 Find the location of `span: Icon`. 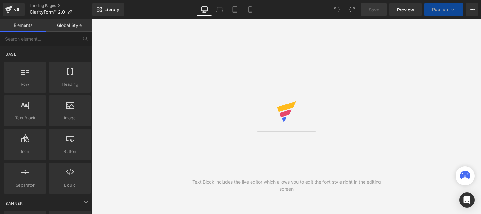

span: Icon is located at coordinates (25, 152).